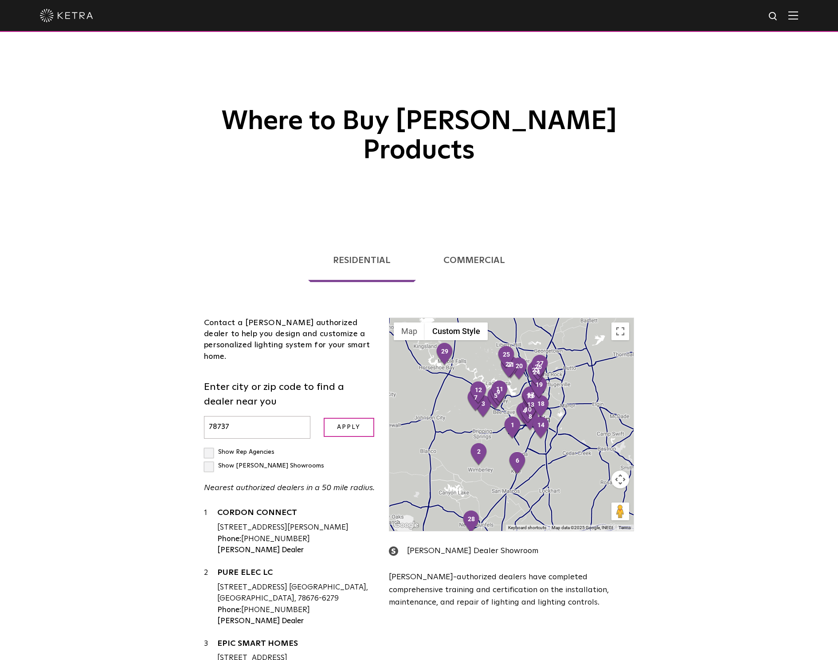 The width and height of the screenshot is (838, 660). What do you see at coordinates (527, 527) in the screenshot?
I see `button: Keyboard shortcuts` at bounding box center [527, 527].